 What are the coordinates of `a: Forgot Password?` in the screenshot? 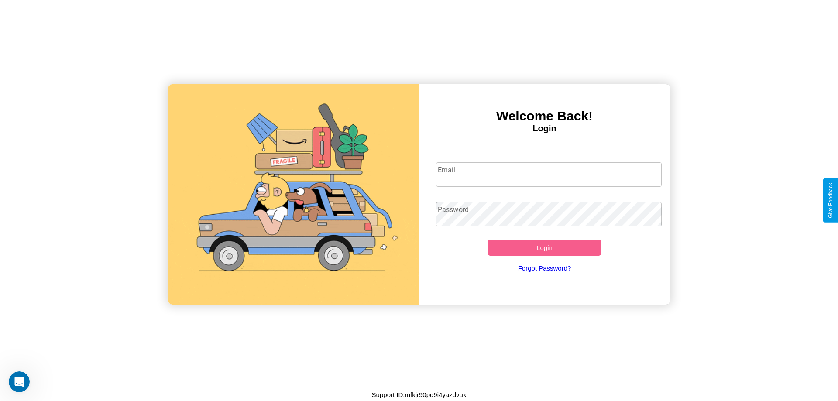 It's located at (545, 268).